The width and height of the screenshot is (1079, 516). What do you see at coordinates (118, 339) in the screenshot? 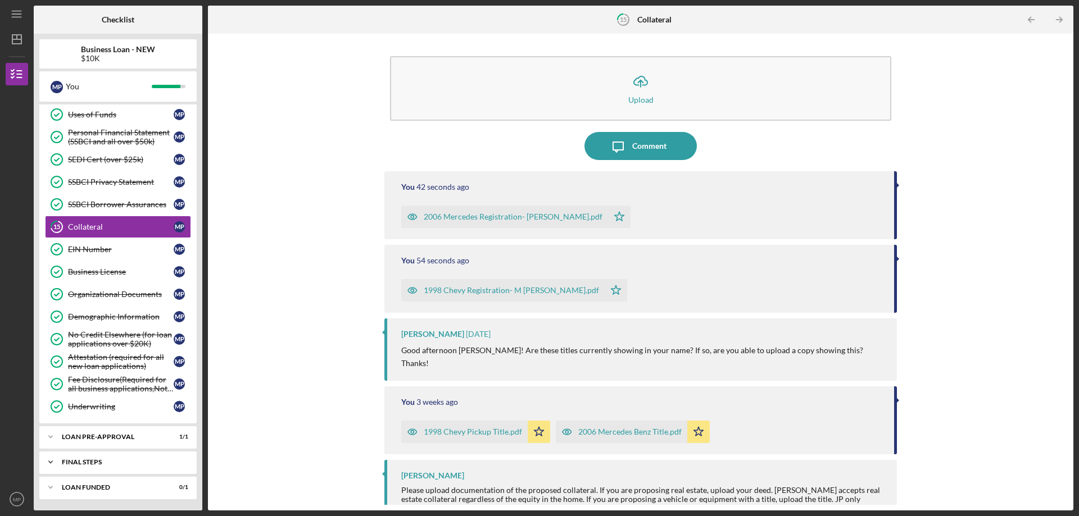
I see `a: No Credit Elsewhere (for loan applications over $20K)MP` at bounding box center [118, 339].